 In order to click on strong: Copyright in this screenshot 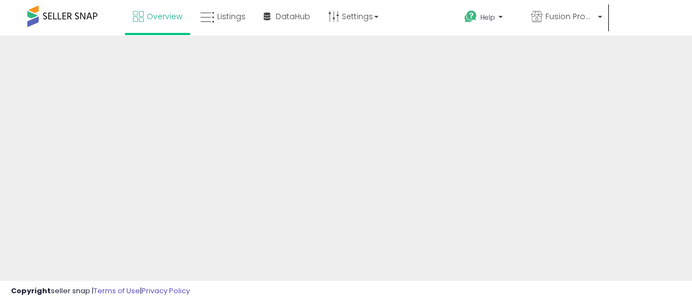, I will do `click(31, 290)`.